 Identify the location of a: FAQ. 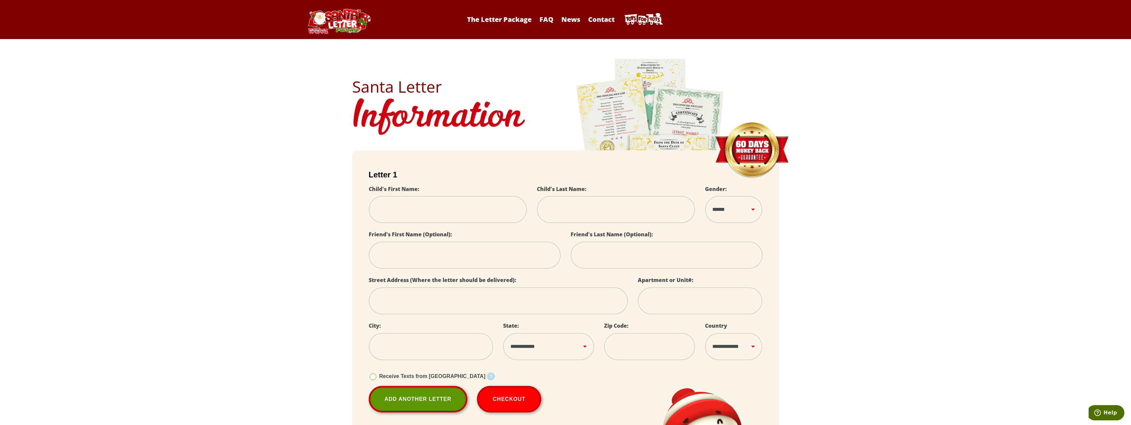
(547, 19).